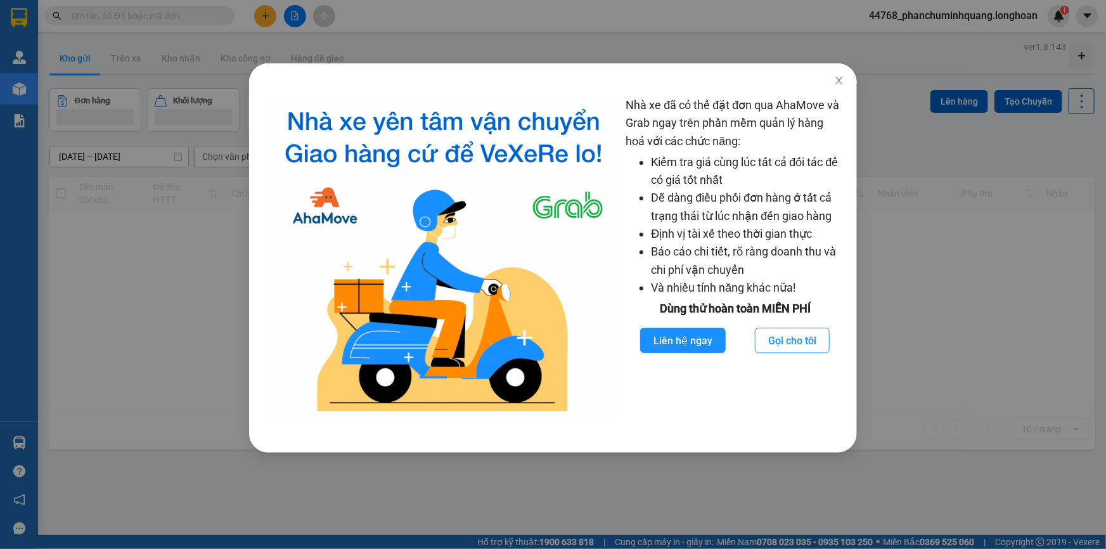  I want to click on li: Và nhiều tính năng khác nữa!, so click(747, 288).